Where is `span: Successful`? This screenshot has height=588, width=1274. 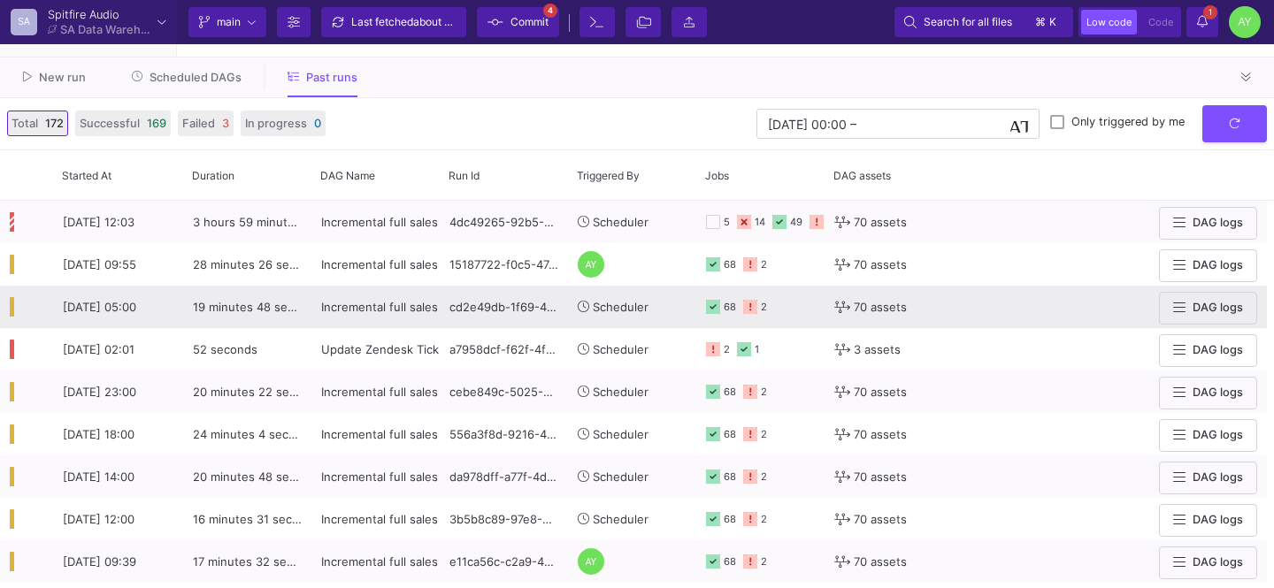 span: Successful is located at coordinates (110, 123).